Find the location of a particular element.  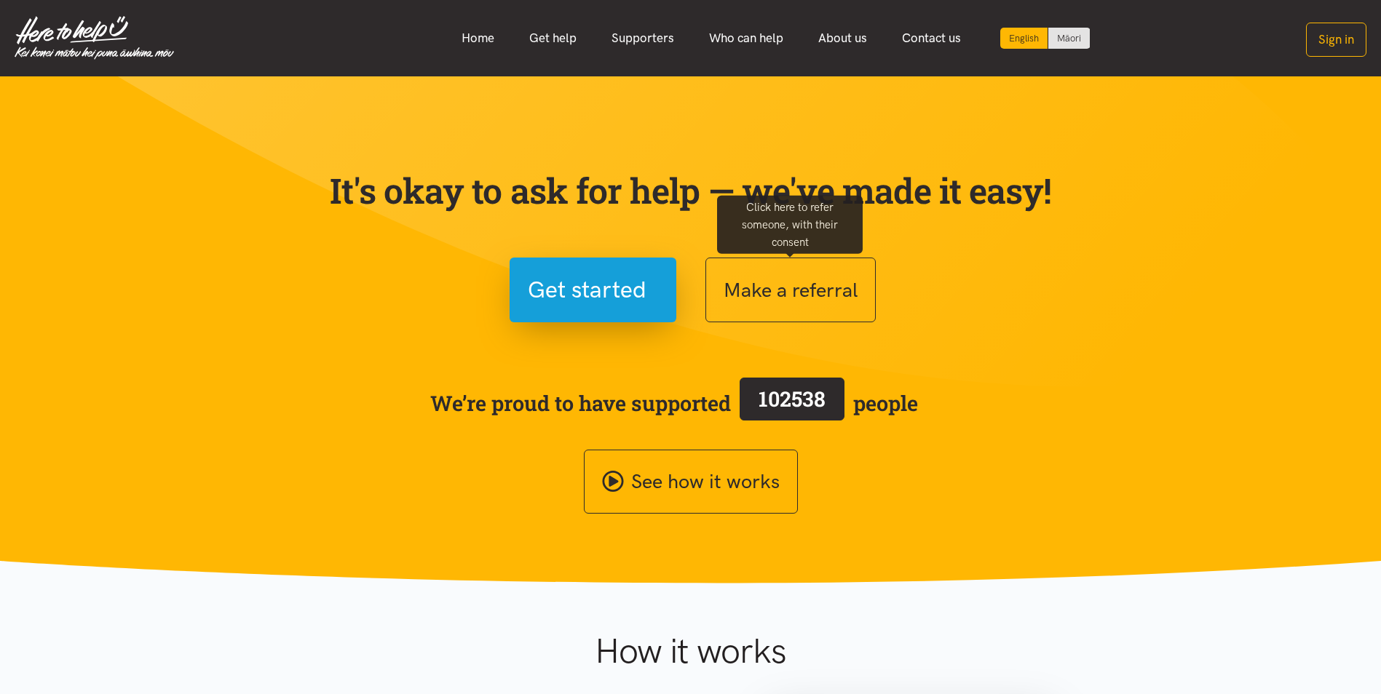

div: Click here to refer someone, with their consent is located at coordinates (790, 224).